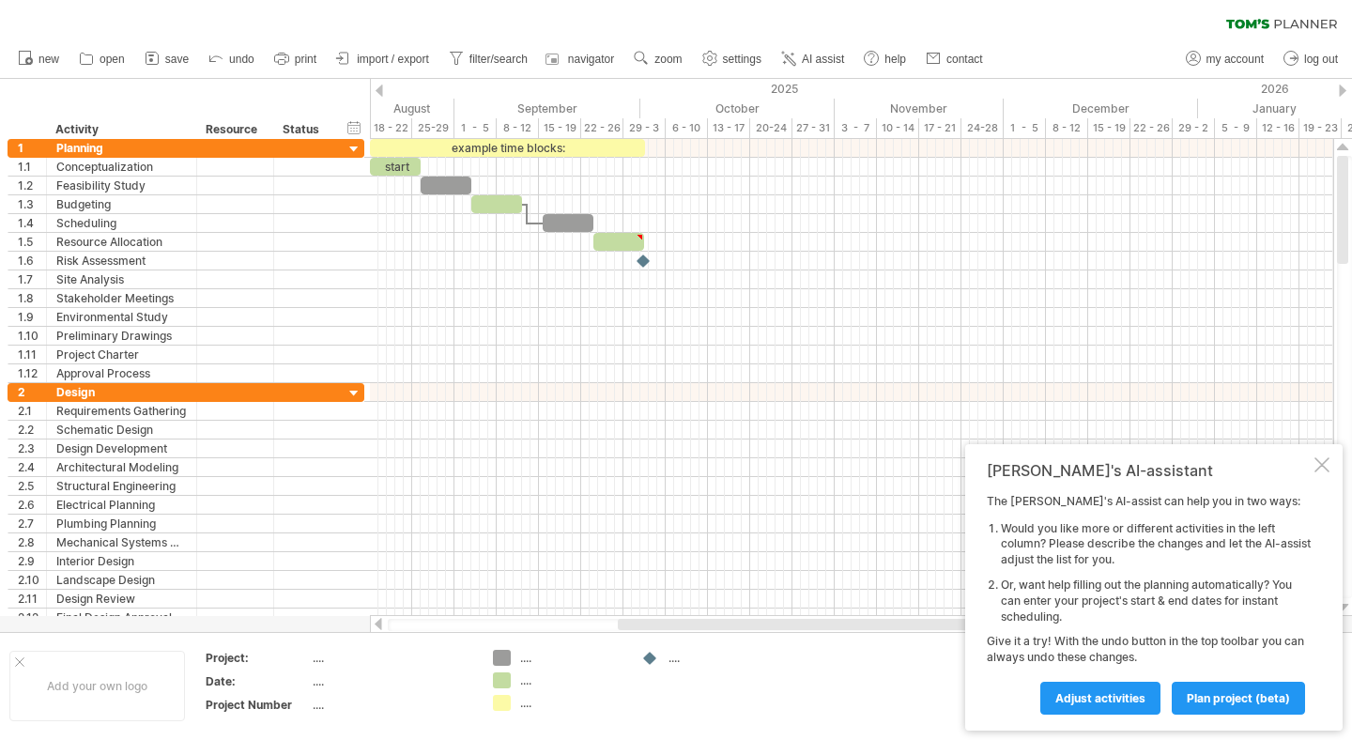 This screenshot has height=740, width=1352. What do you see at coordinates (121, 147) in the screenshot?
I see `div: Planning` at bounding box center [121, 147].